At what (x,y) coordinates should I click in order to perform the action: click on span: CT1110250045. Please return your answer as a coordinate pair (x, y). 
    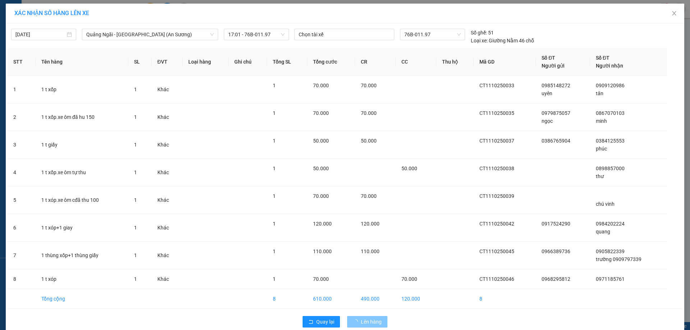
    Looking at the image, I should click on (496, 251).